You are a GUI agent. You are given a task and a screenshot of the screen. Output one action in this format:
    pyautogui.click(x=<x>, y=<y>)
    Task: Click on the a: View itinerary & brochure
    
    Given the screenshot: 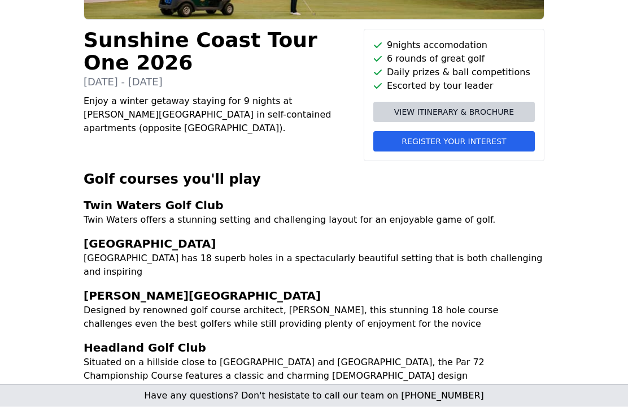 What is the action you would take?
    pyautogui.click(x=454, y=112)
    